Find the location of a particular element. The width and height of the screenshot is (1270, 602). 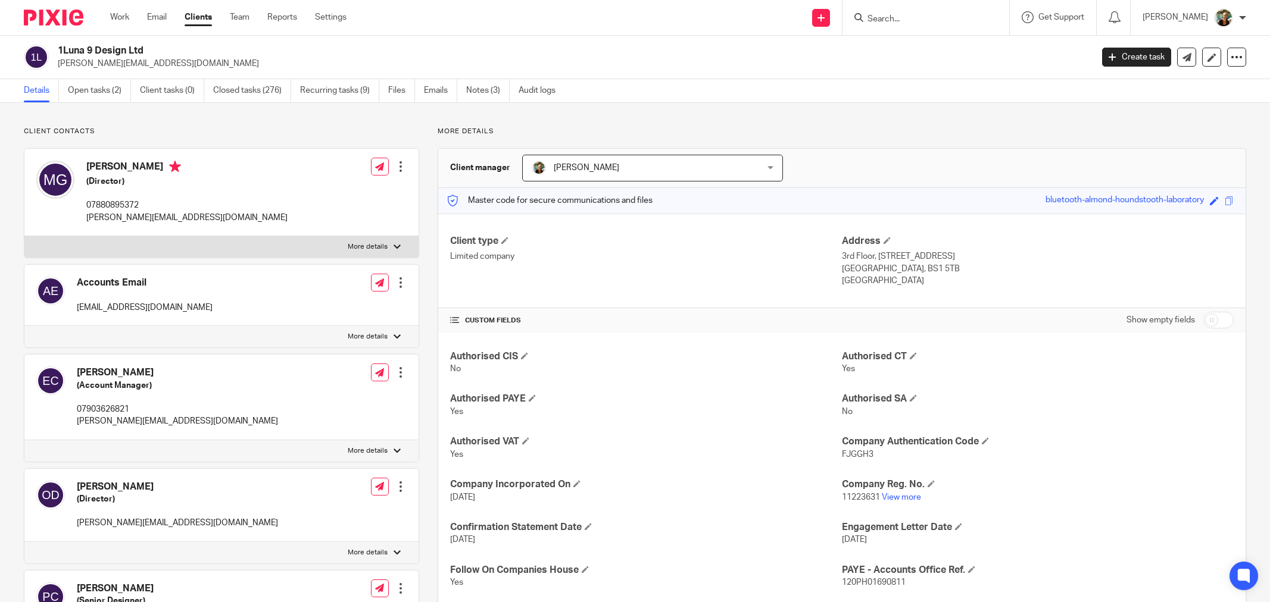

h4: PAYE - Accounts Office Ref. is located at coordinates (1037, 570).